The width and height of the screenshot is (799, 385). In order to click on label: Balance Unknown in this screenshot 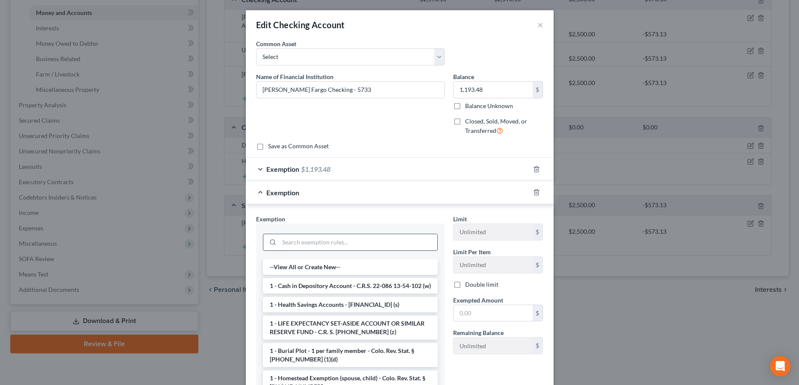, I will do `click(489, 106)`.